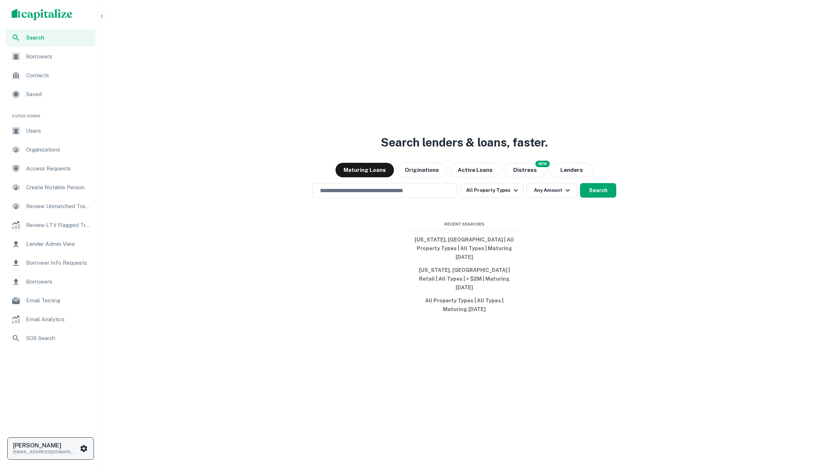  What do you see at coordinates (50, 169) in the screenshot?
I see `a: Access Requests` at bounding box center [50, 169].